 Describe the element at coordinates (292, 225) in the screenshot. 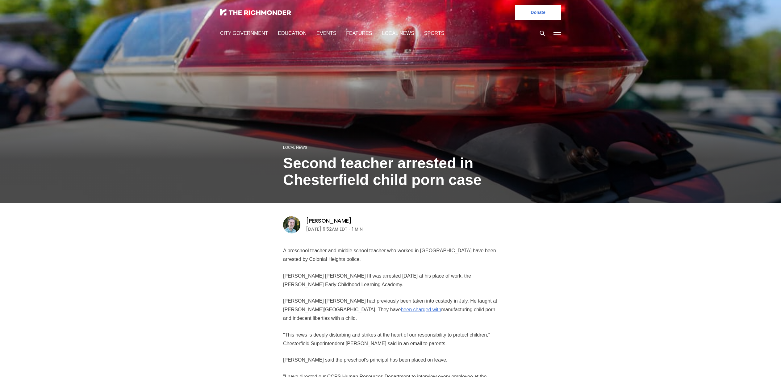

I see `img: Michael Phillips` at that location.